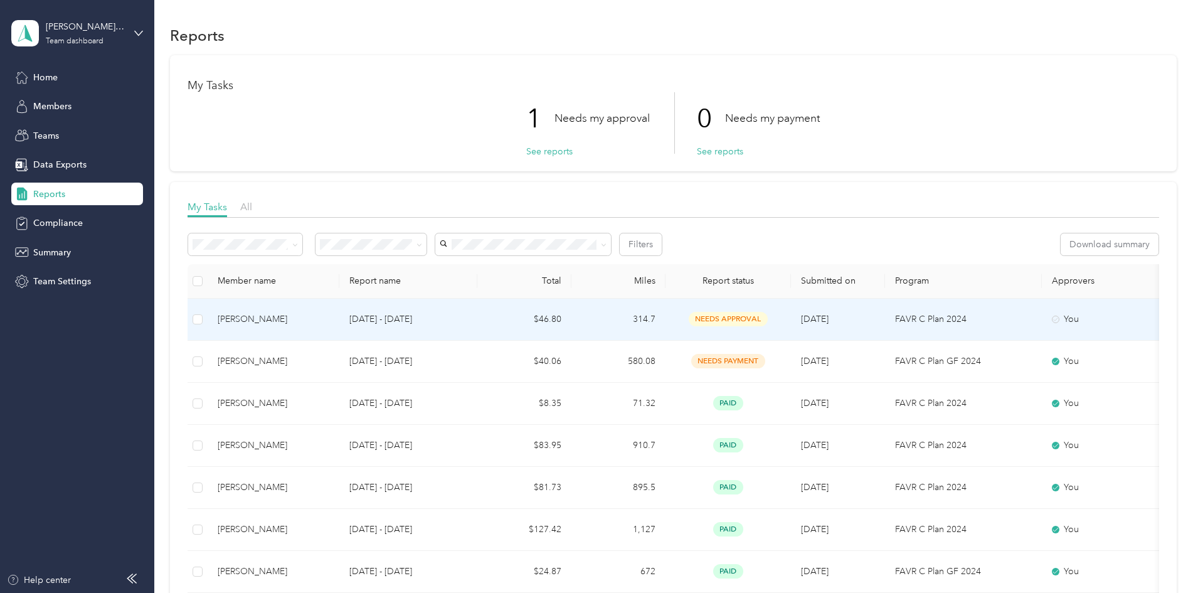 Image resolution: width=1198 pixels, height=593 pixels. I want to click on span: Reports, so click(49, 194).